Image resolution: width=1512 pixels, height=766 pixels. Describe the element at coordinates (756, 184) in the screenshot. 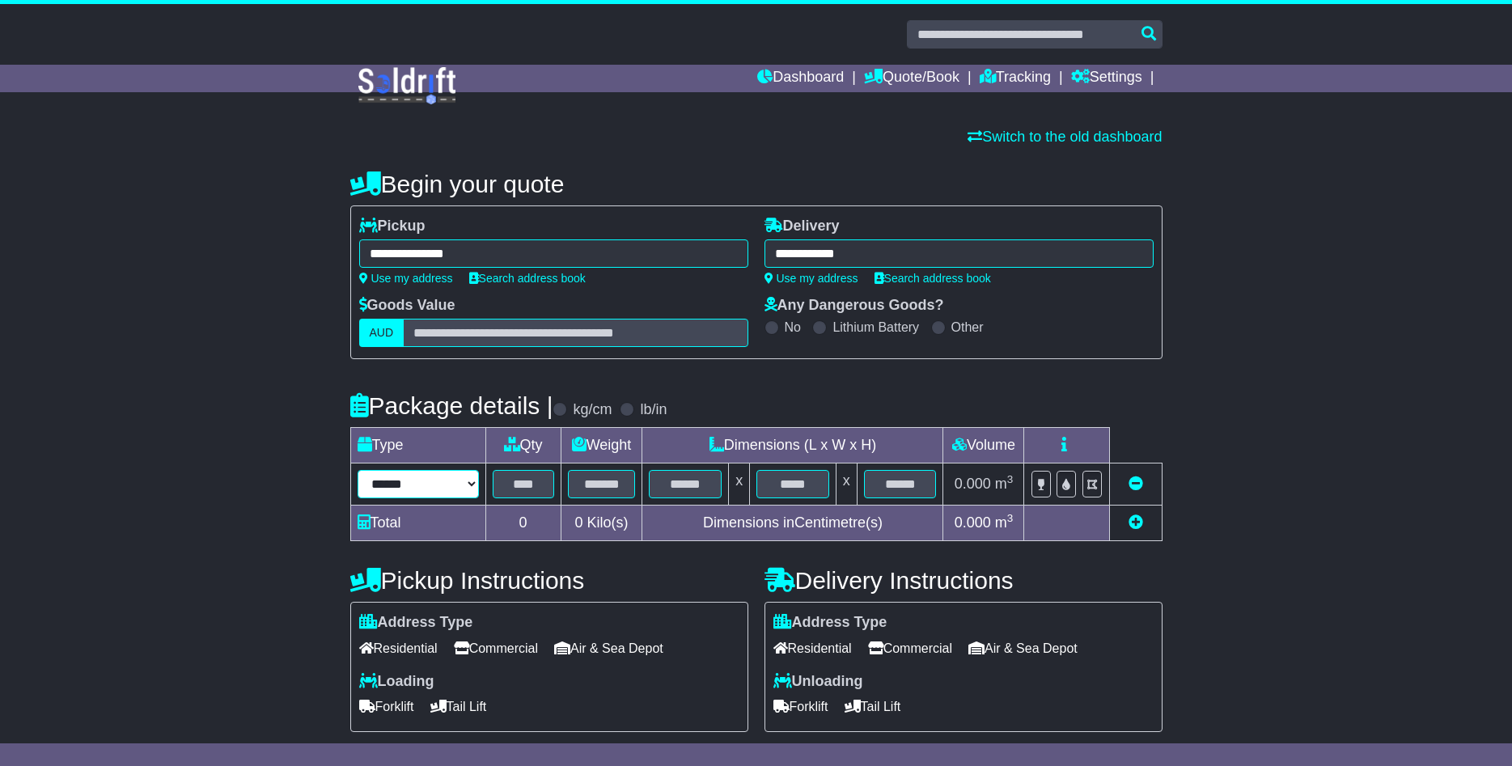

I see `h4: Begin your quote` at that location.